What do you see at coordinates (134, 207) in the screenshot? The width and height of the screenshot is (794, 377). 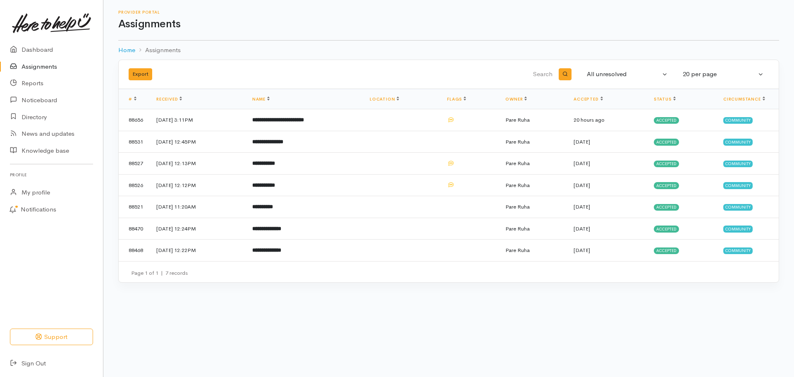 I see `td: 88521` at bounding box center [134, 207].